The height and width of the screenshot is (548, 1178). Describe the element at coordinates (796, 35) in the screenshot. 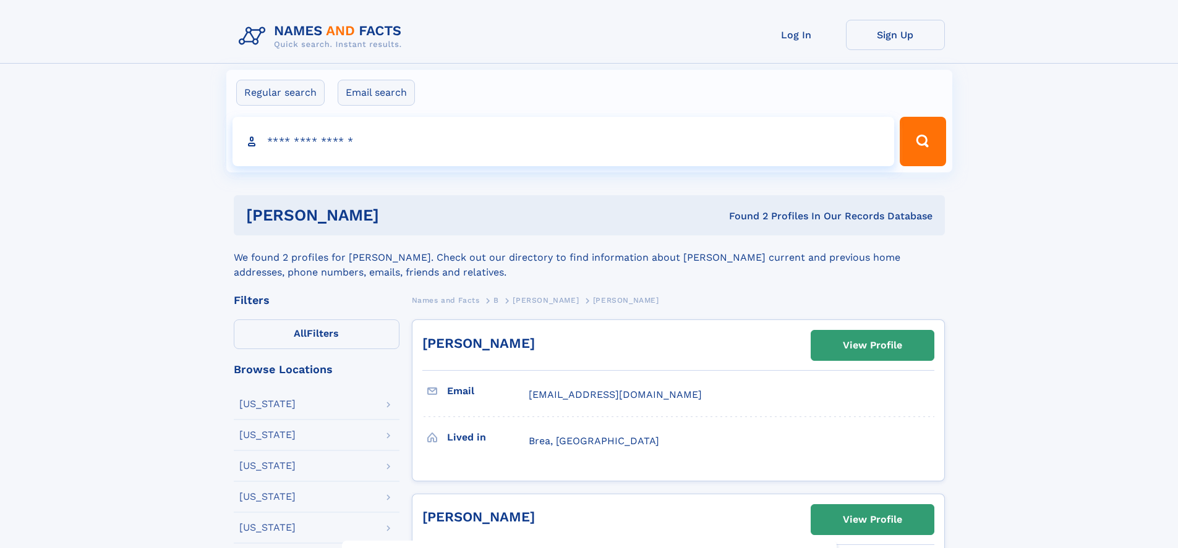

I see `a: Log In` at that location.